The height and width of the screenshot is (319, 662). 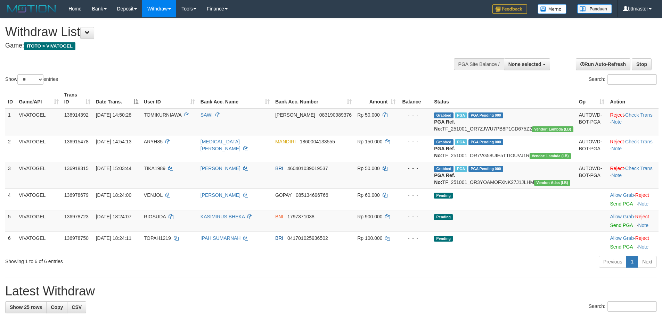 What do you see at coordinates (368, 195) in the screenshot?
I see `span: Rp 60.000` at bounding box center [368, 195].